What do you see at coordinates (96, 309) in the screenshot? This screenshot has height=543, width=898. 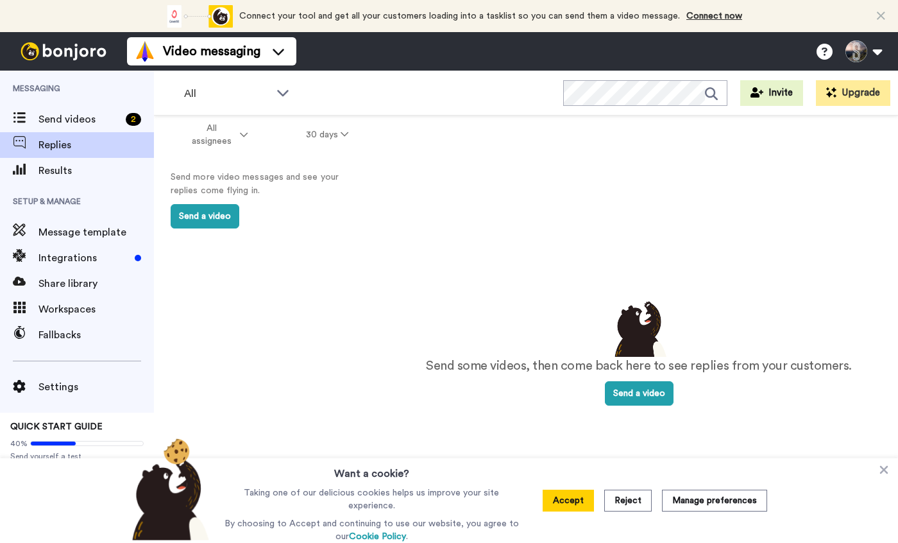 I see `span: Workspaces` at bounding box center [96, 309].